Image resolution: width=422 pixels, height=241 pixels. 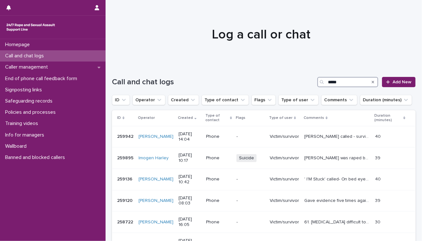 What do you see at coordinates (338, 221) in the screenshot?
I see `p: 61. Slurred speech difficult to understand. Spoke about antipsychotic injections. Shared she was ...` at bounding box center [338, 221].